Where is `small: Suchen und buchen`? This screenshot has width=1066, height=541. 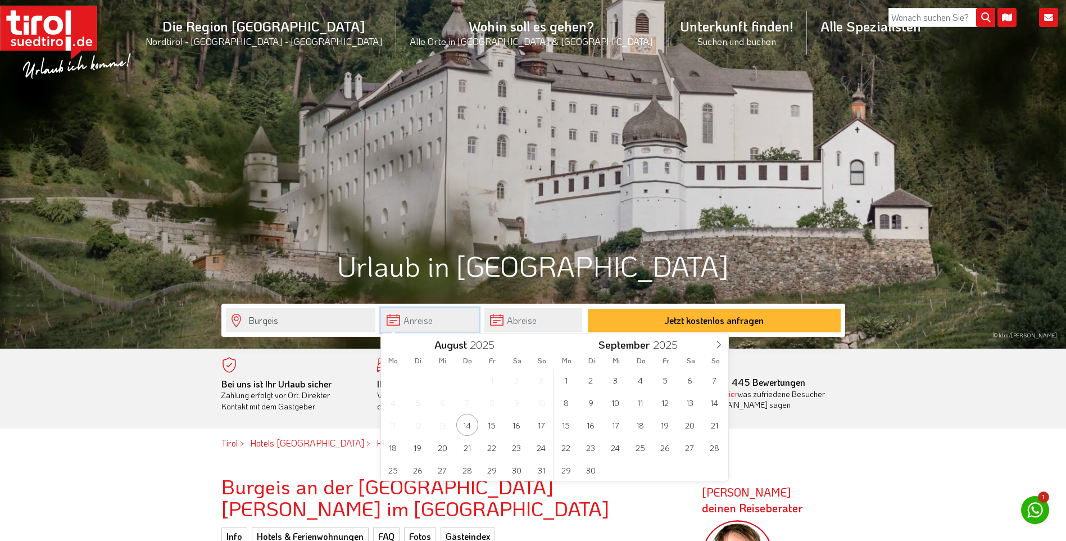 small: Suchen und buchen is located at coordinates (737, 41).